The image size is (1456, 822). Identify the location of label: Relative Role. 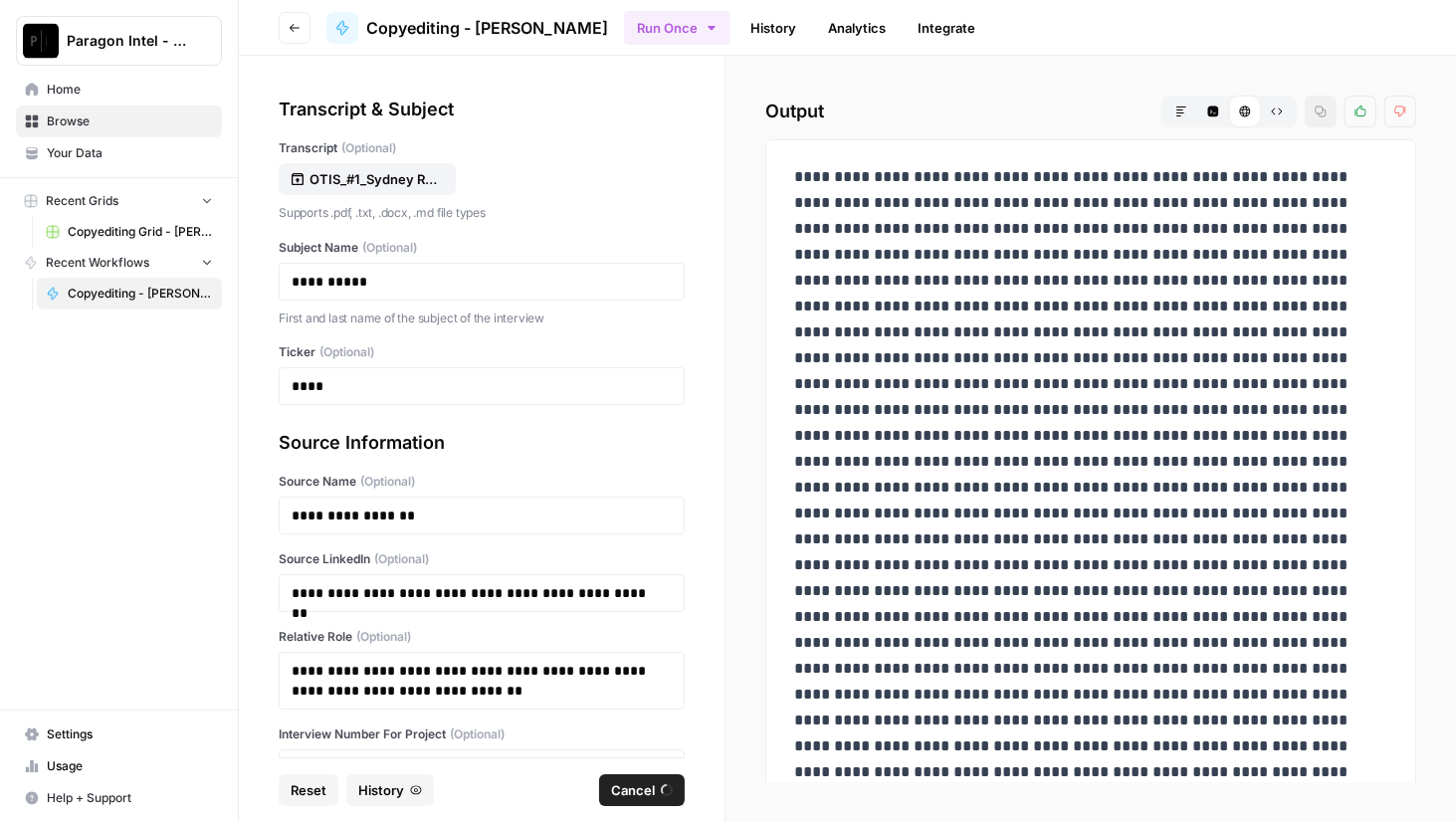
(482, 637).